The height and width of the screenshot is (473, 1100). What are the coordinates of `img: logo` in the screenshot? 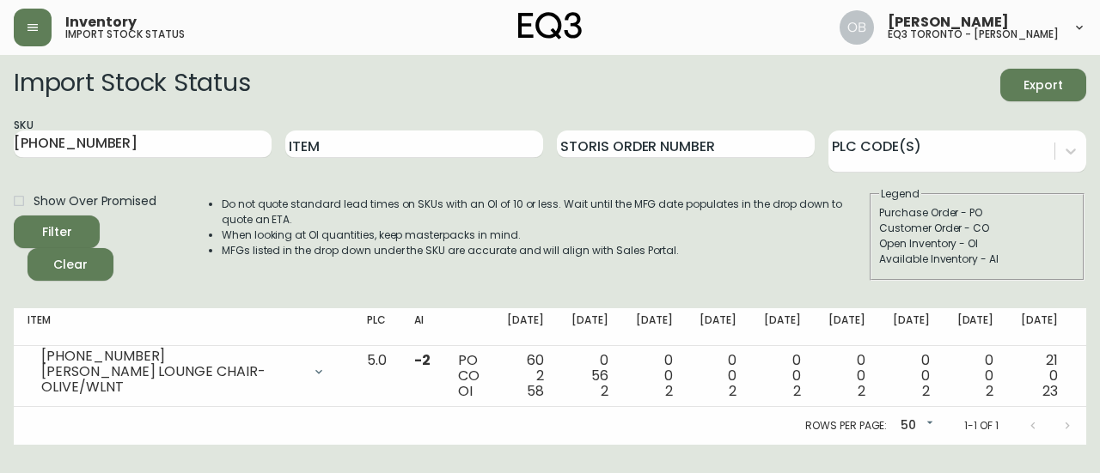 It's located at (550, 26).